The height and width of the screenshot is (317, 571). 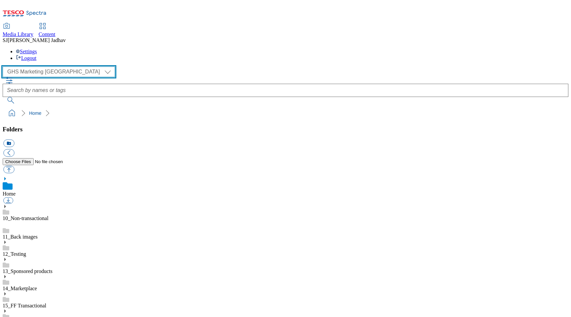 What do you see at coordinates (47, 30) in the screenshot?
I see `a: Content` at bounding box center [47, 30].